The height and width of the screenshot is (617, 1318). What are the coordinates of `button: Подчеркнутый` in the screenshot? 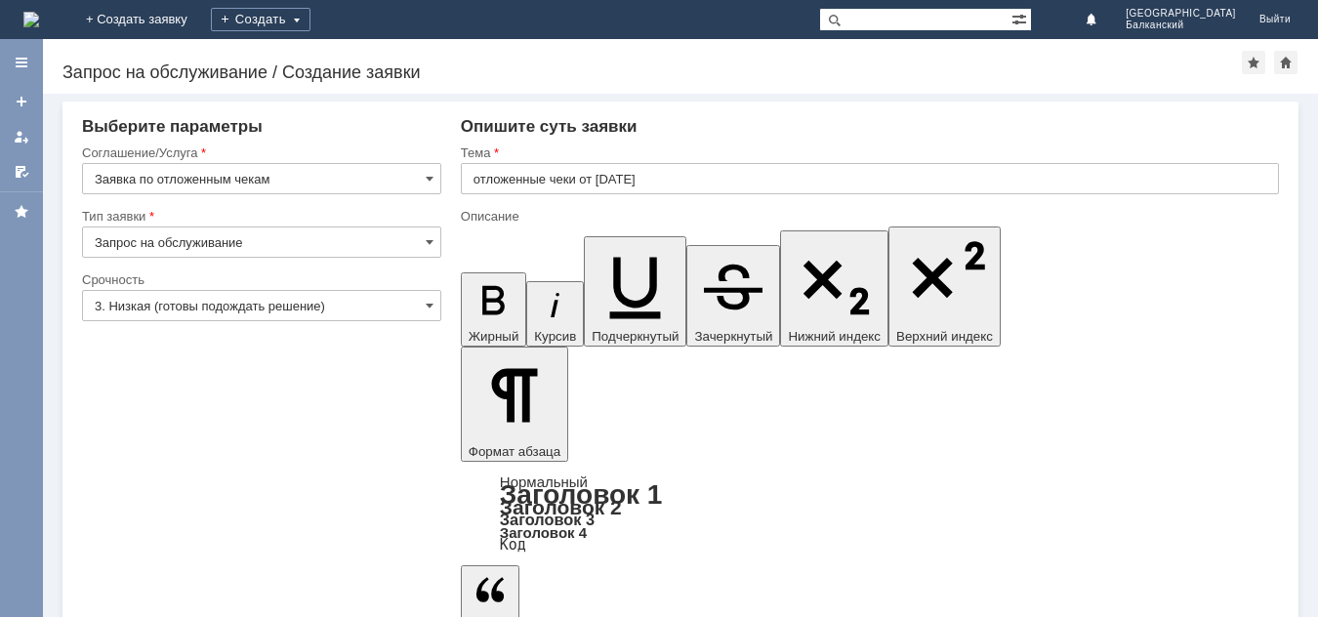 It's located at (635, 291).